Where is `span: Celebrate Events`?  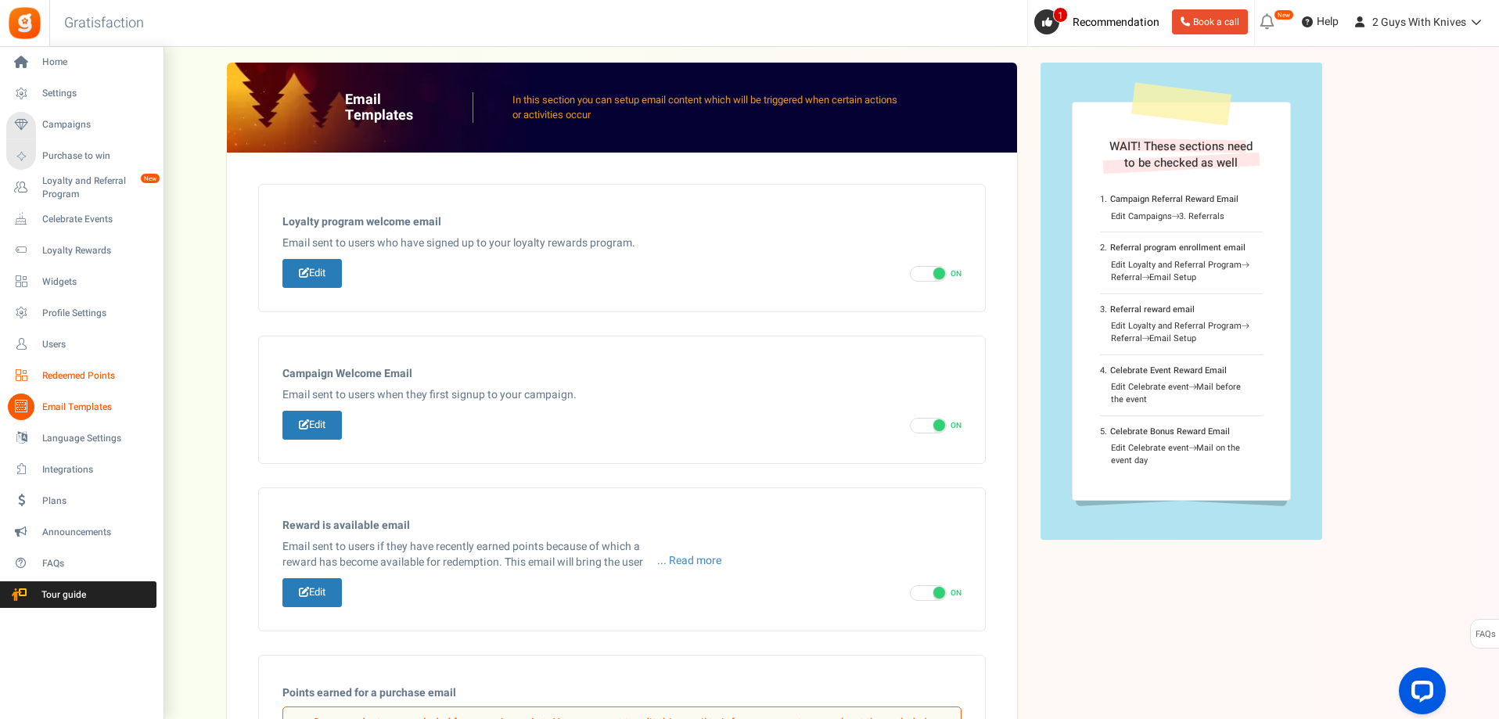
span: Celebrate Events is located at coordinates (97, 219).